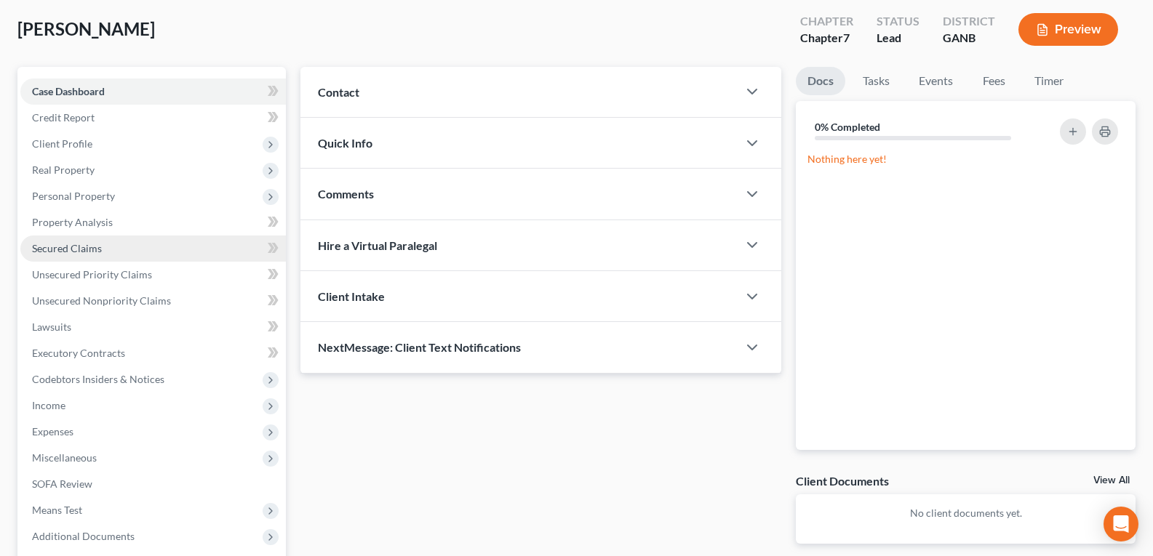  Describe the element at coordinates (153, 275) in the screenshot. I see `a: Unsecured Priority Claims` at that location.